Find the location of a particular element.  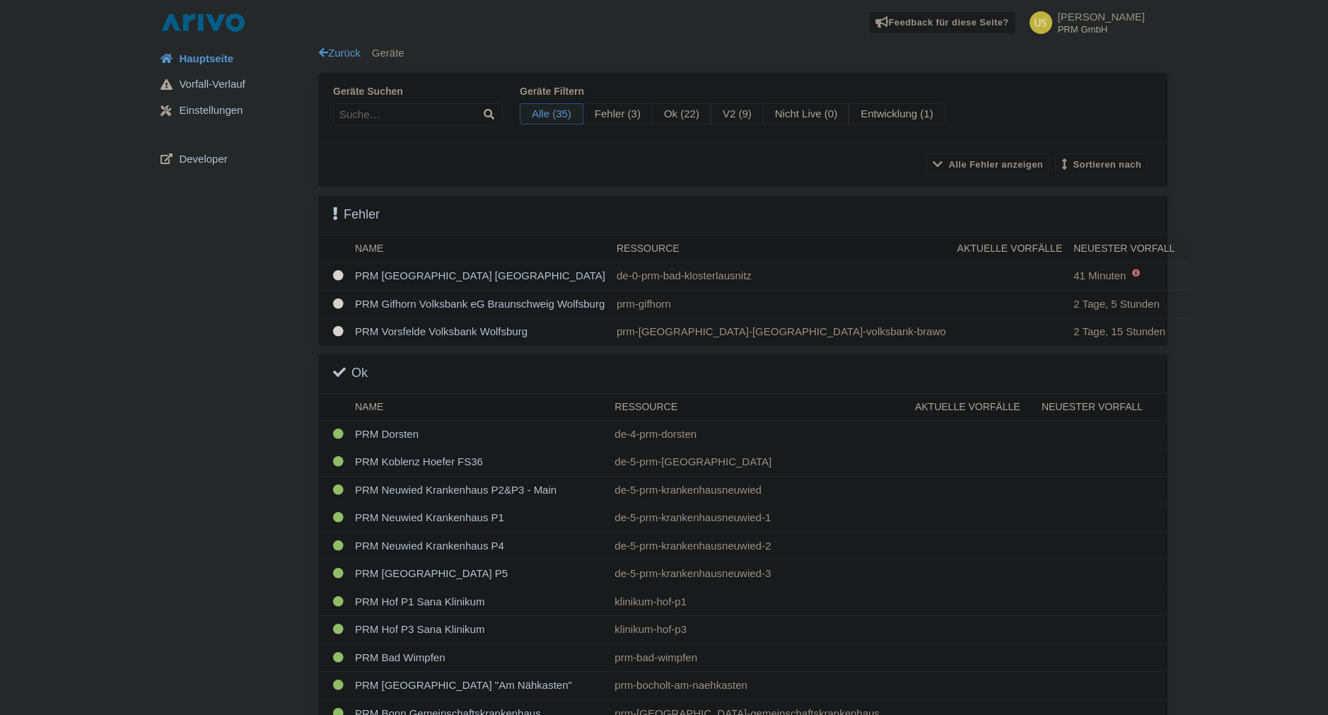

td: PRM Koblenz Hoefer FS36 is located at coordinates (479, 462).